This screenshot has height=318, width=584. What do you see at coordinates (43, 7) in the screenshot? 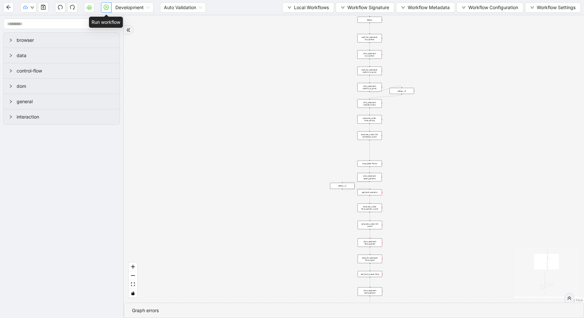
I see `span: save` at bounding box center [43, 7].